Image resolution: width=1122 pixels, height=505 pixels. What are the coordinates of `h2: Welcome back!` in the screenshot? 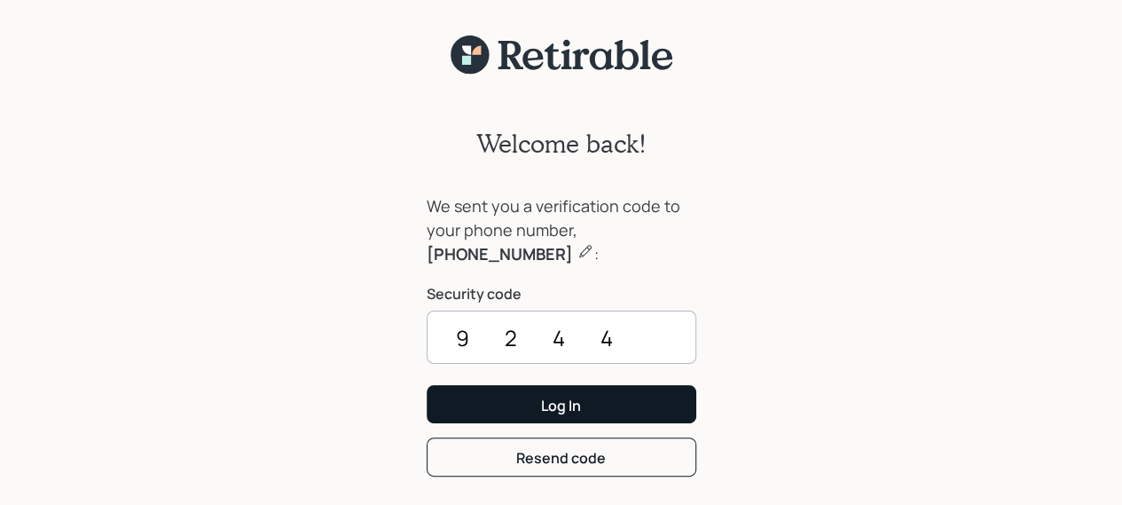 It's located at (561, 144).